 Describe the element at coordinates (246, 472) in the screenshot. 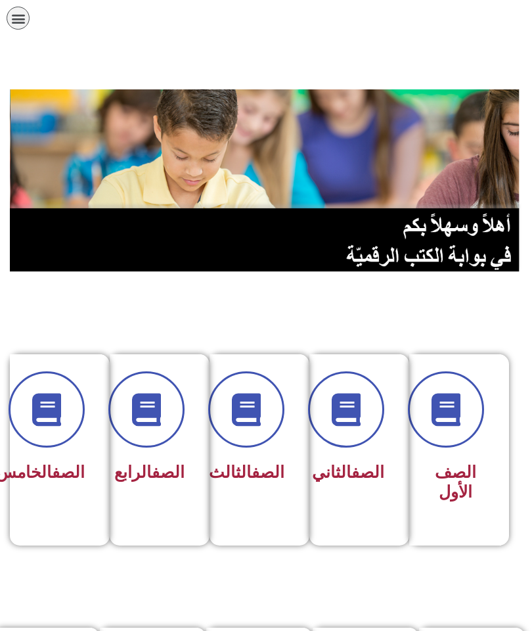

I see `span: الثالث` at that location.